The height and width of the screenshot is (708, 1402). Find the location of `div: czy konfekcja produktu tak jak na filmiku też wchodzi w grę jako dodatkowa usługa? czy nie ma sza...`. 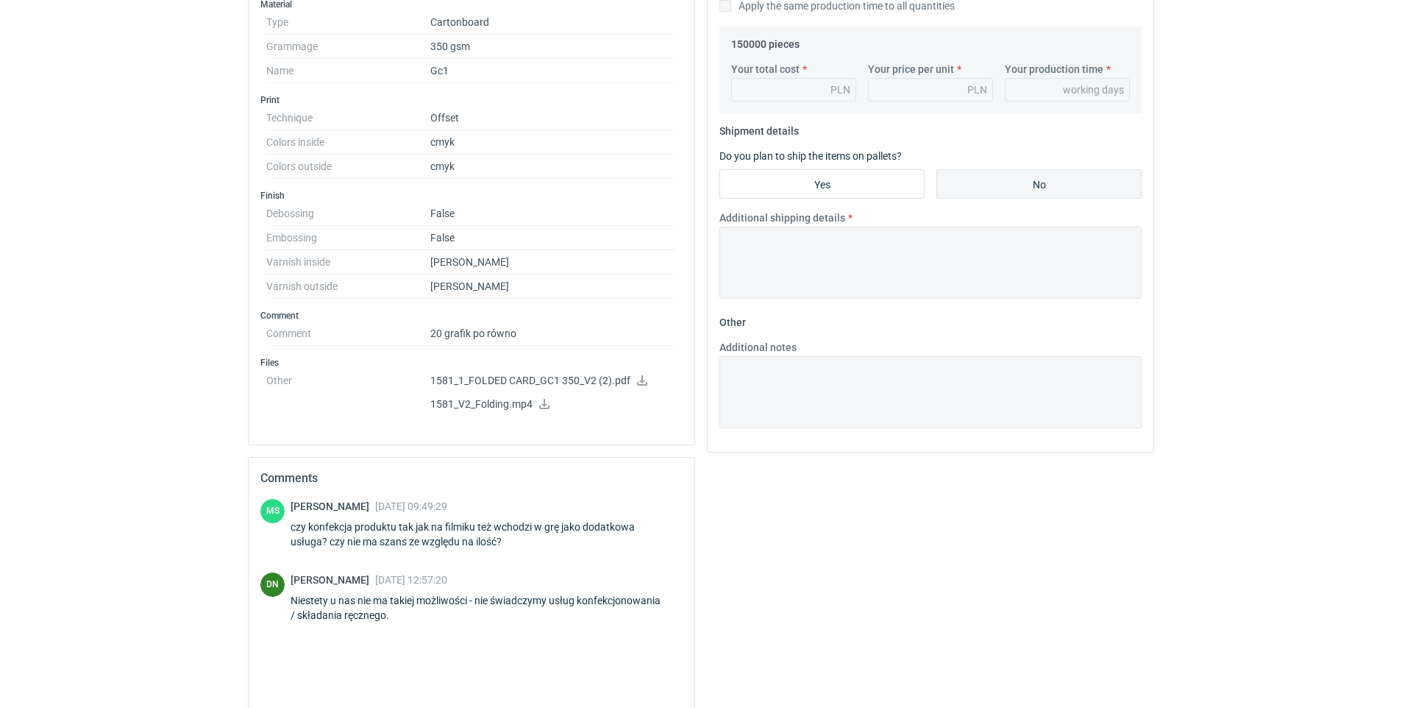

div: czy konfekcja produktu tak jak na filmiku też wchodzi w grę jako dodatkowa usługa? czy nie ma sza... is located at coordinates (486, 534).